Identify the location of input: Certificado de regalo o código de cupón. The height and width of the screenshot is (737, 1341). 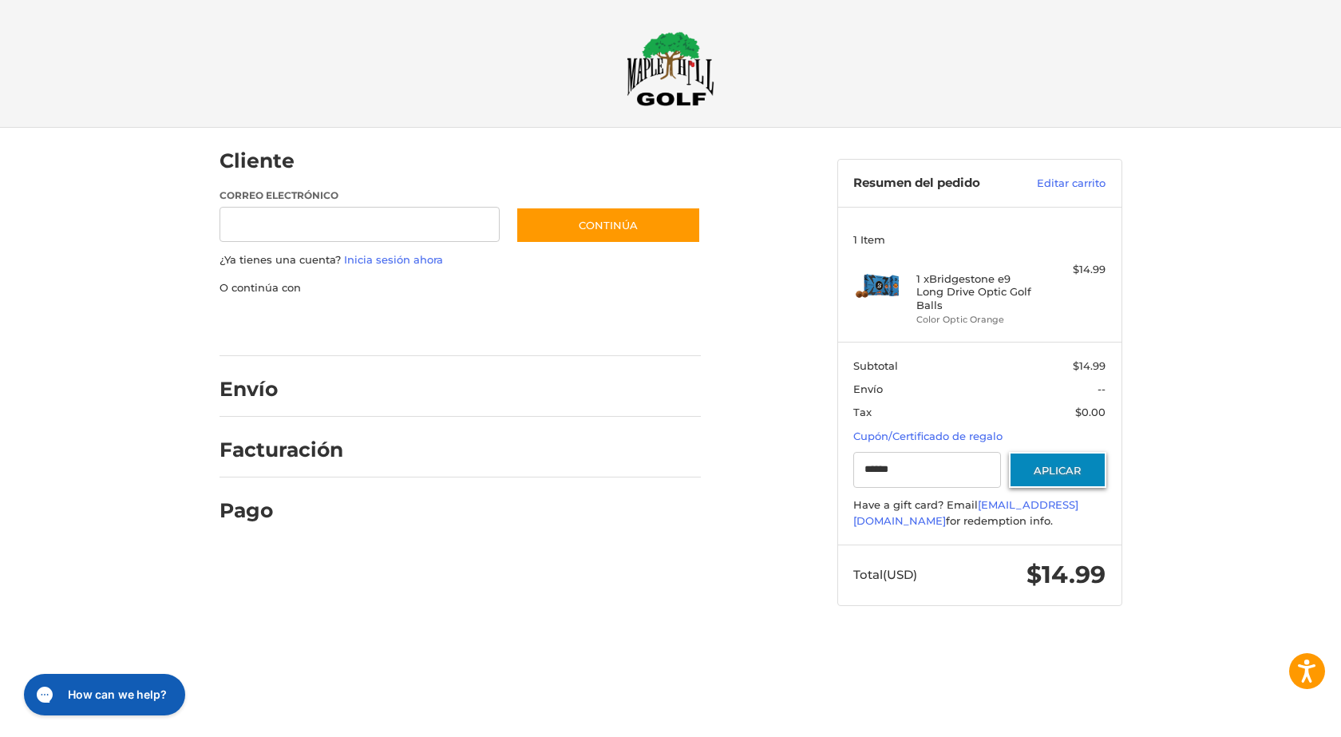
(927, 469).